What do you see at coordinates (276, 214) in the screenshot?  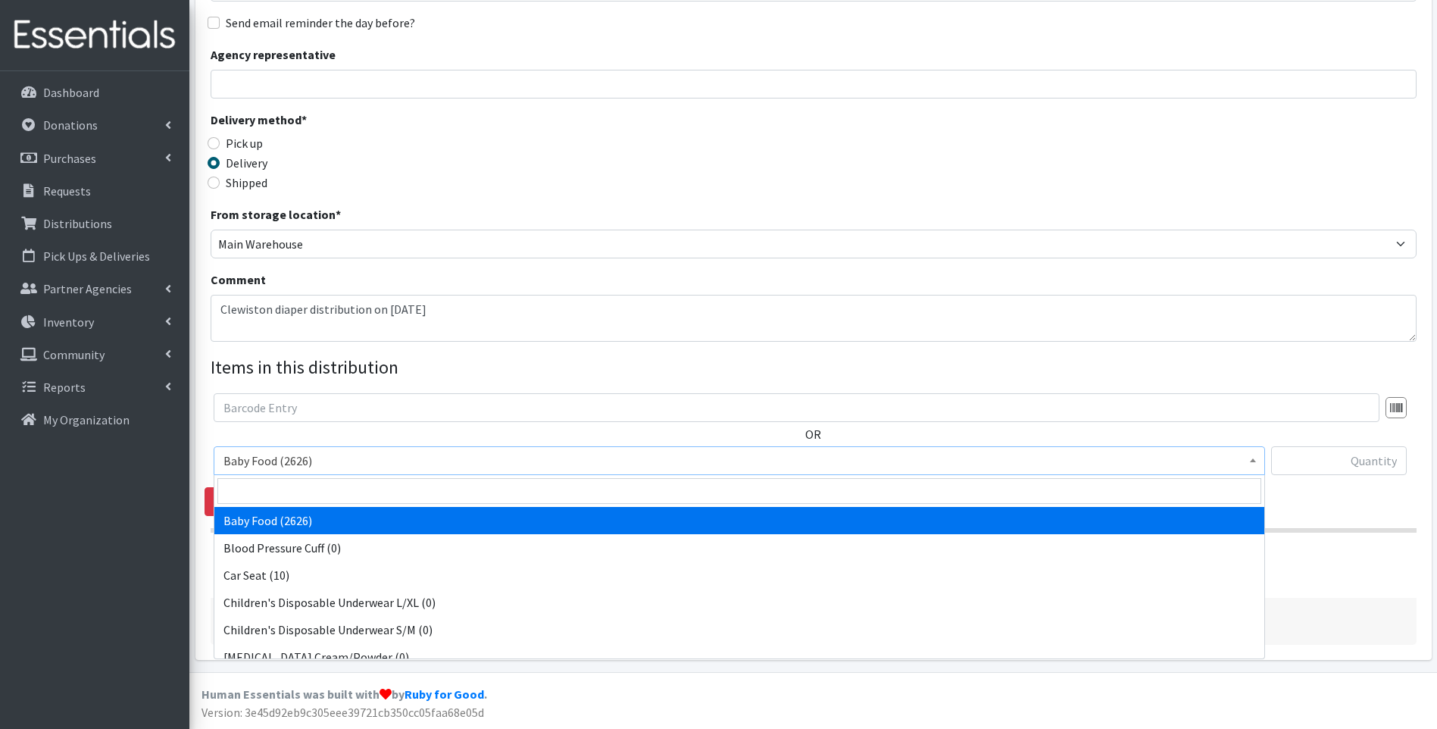 I see `label: From storage location` at bounding box center [276, 214].